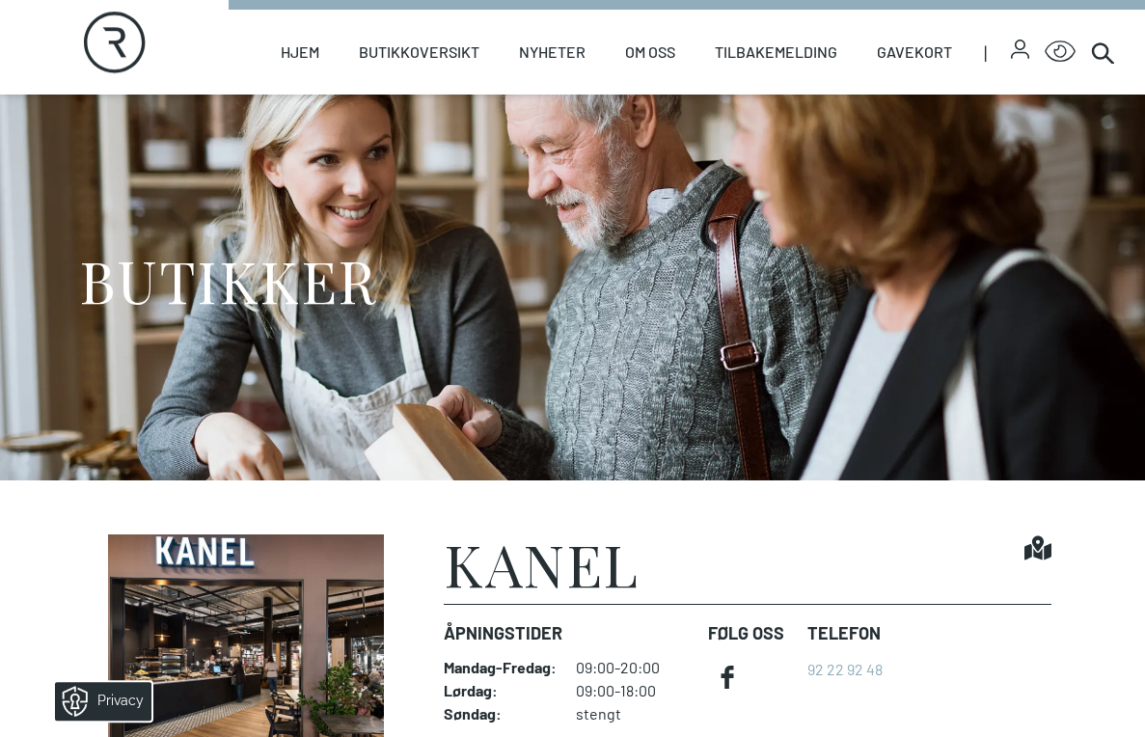 The height and width of the screenshot is (737, 1145). I want to click on dt: Mandag - Fredag :, so click(500, 668).